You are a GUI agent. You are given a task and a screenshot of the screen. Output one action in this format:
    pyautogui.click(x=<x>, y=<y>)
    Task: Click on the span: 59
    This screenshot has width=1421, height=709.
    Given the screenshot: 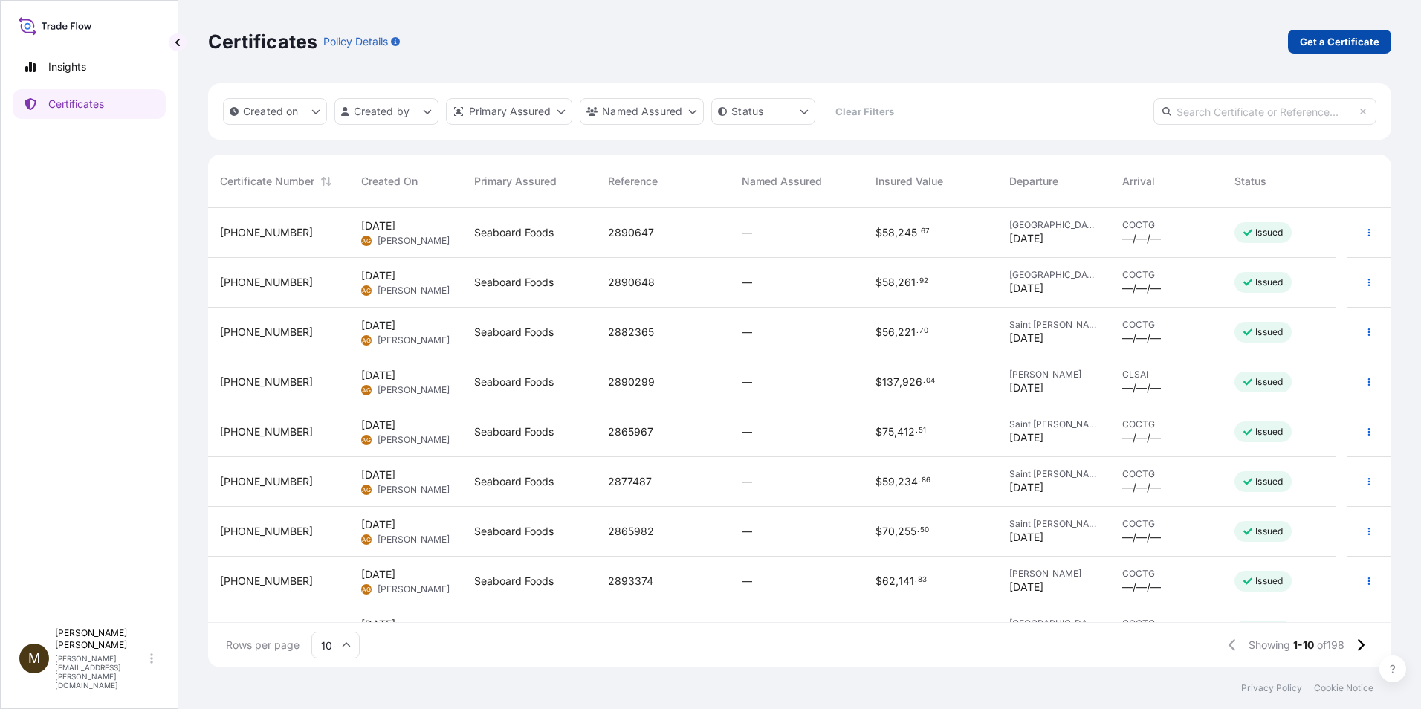 What is the action you would take?
    pyautogui.click(x=888, y=482)
    